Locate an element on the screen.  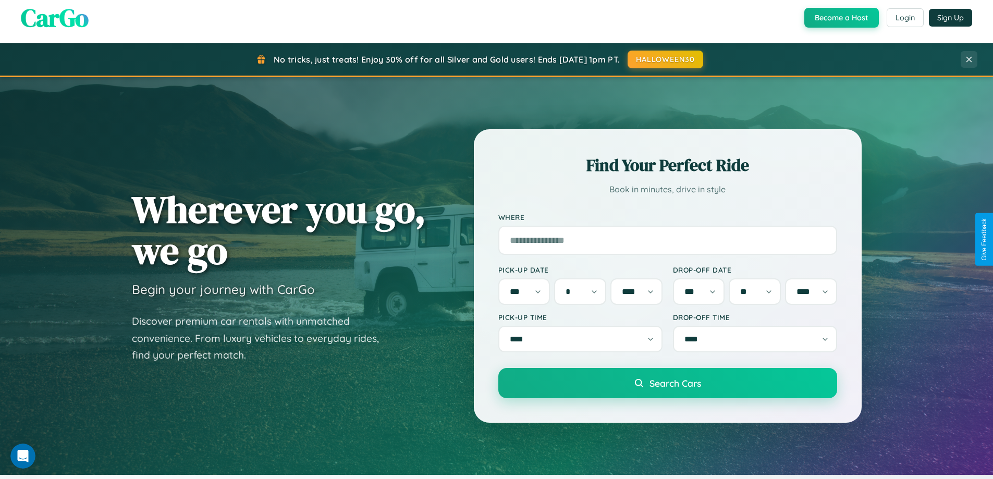
p: Book in minutes, drive in style is located at coordinates (667, 189).